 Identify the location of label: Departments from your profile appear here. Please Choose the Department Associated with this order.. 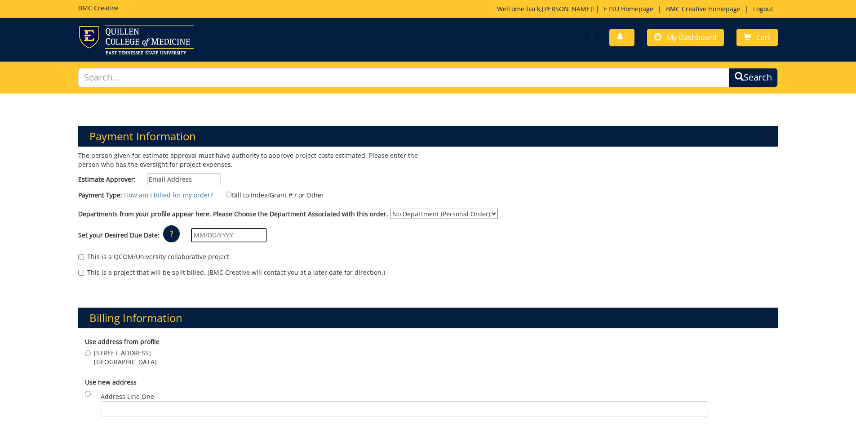
(233, 214).